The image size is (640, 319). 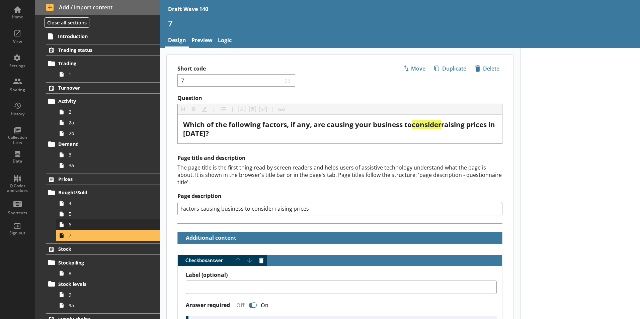 I want to click on button: Additional content, so click(x=209, y=238).